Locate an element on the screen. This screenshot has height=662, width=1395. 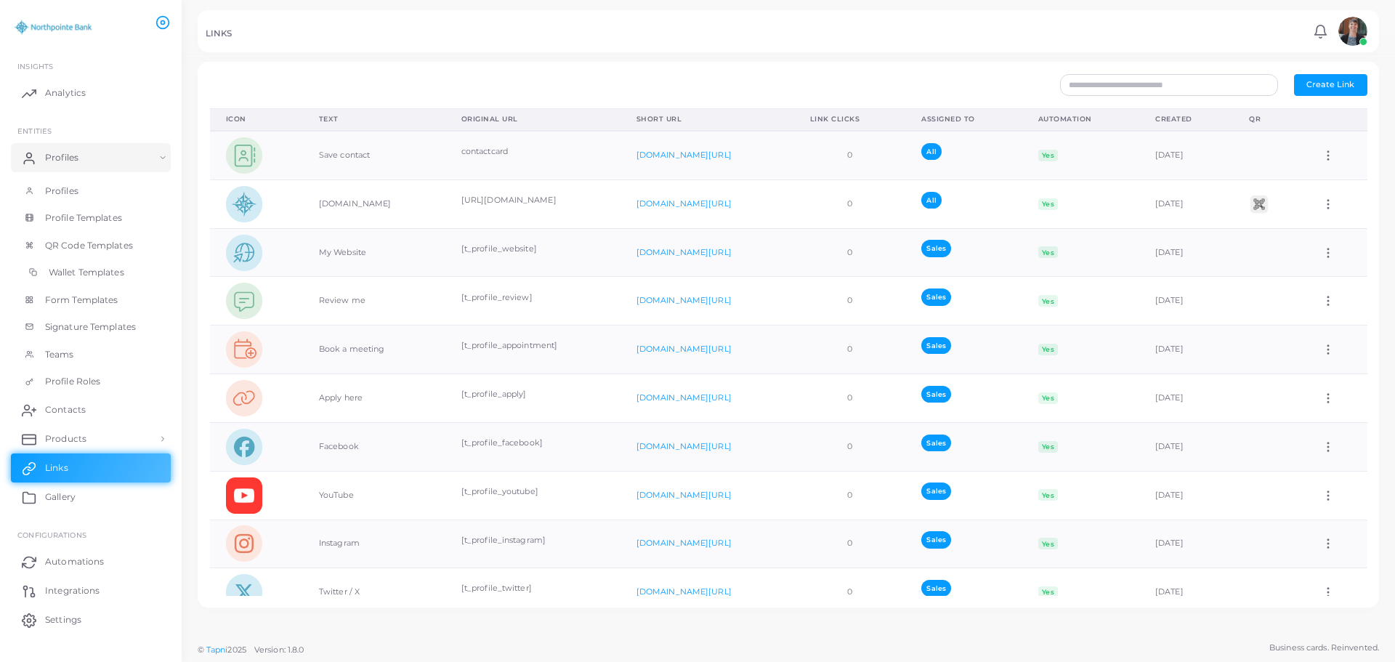
span: Links is located at coordinates (57, 468).